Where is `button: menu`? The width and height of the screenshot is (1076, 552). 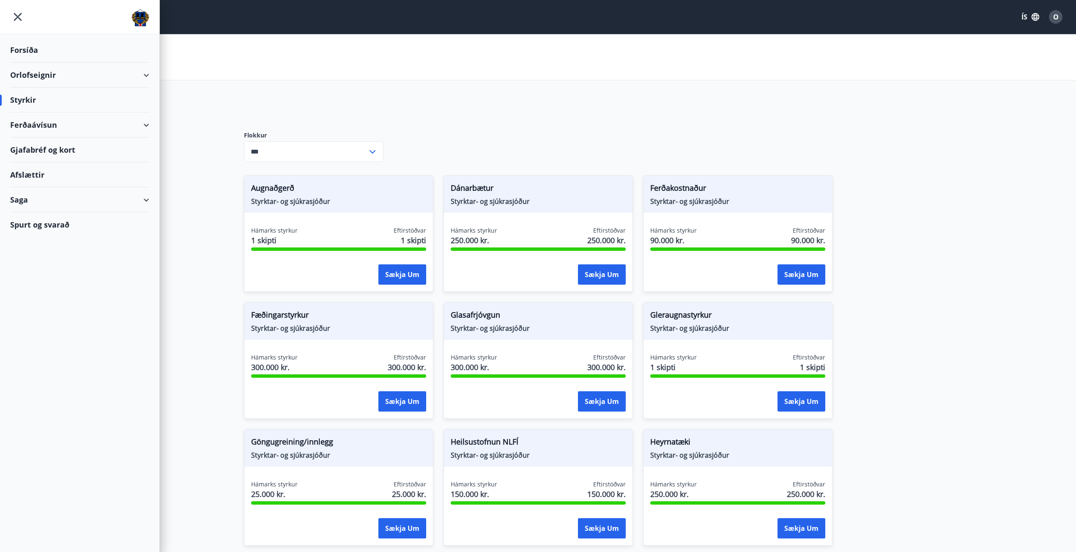 button: menu is located at coordinates (18, 17).